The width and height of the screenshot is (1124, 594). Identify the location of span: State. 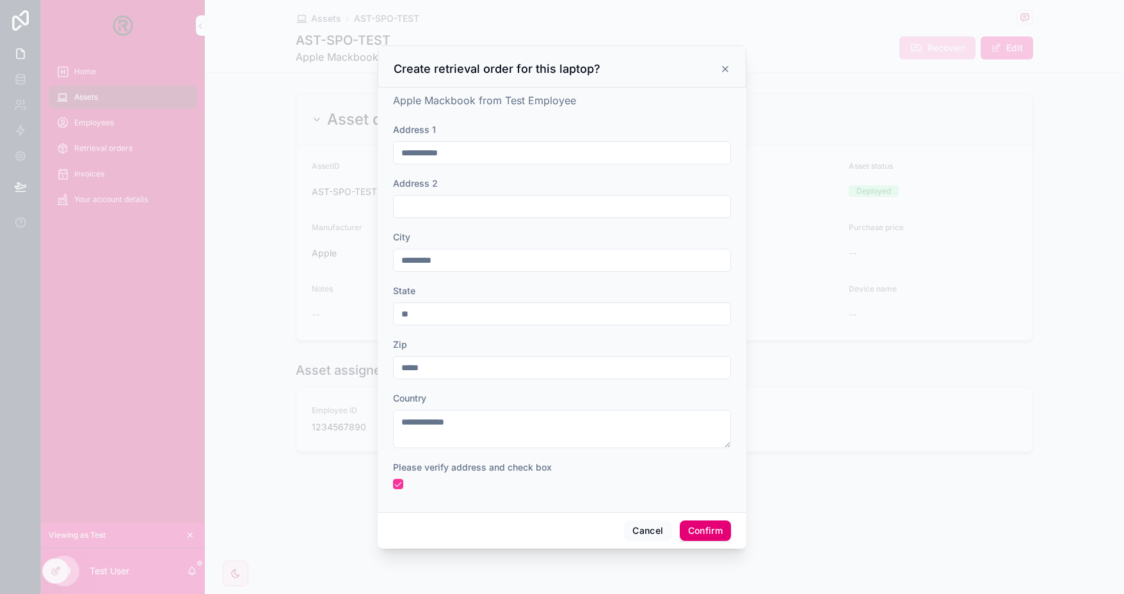
(404, 291).